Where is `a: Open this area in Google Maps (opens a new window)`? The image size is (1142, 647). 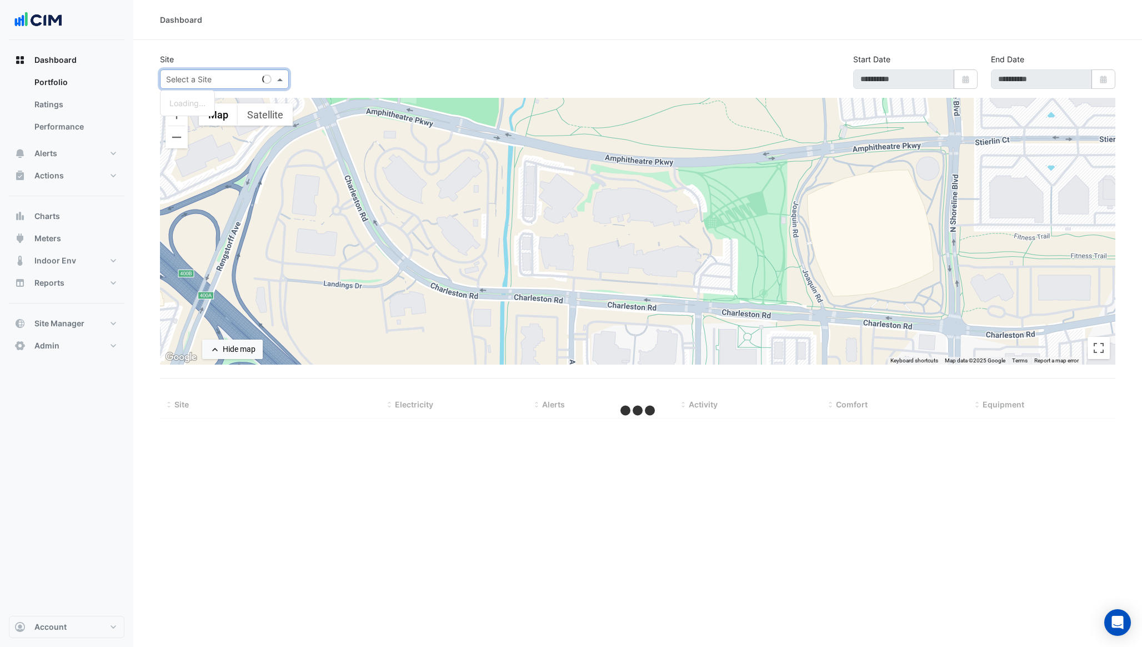
a: Open this area in Google Maps (opens a new window) is located at coordinates (181, 357).